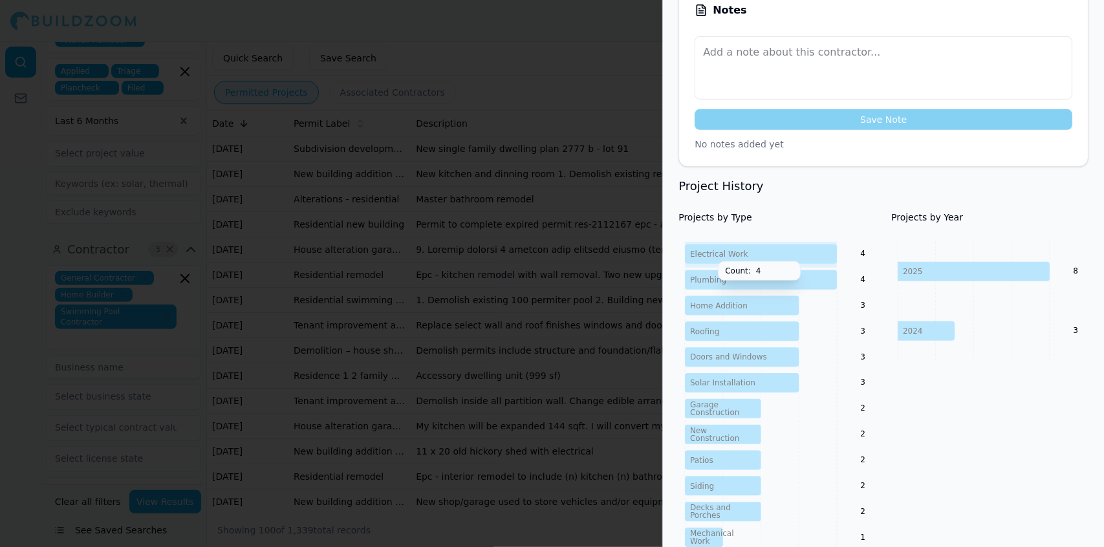 The width and height of the screenshot is (1104, 547). What do you see at coordinates (702, 460) in the screenshot?
I see `tspan: Patios` at bounding box center [702, 460].